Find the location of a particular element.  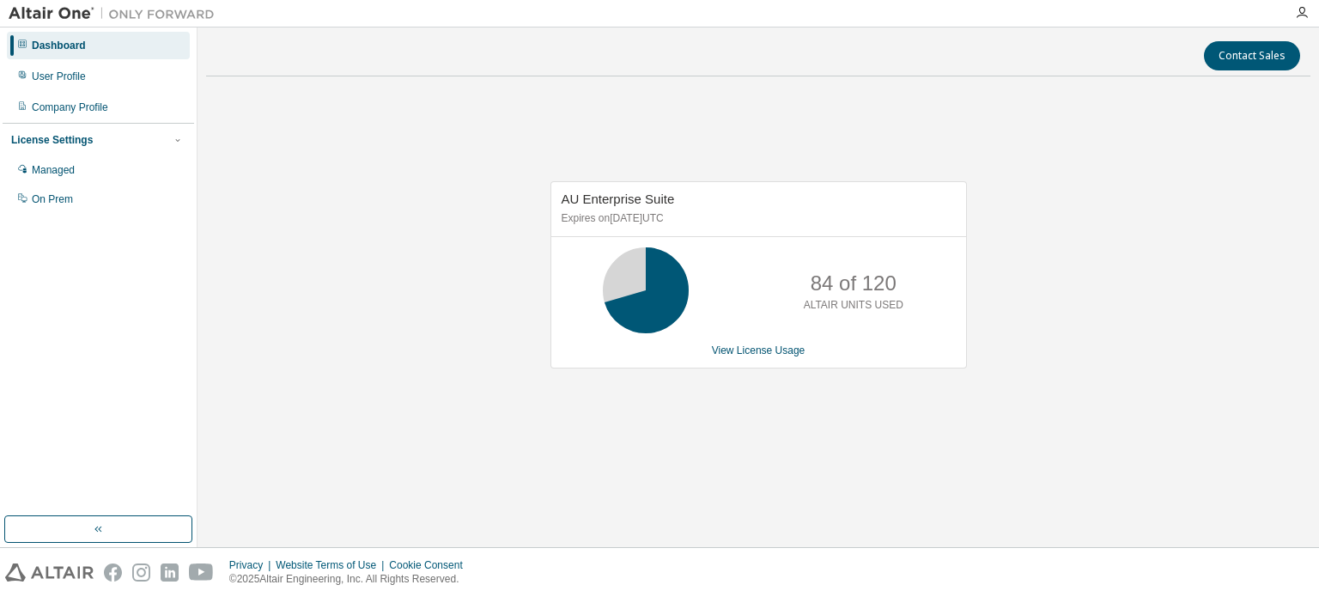

button: Contact Sales is located at coordinates (1252, 56).